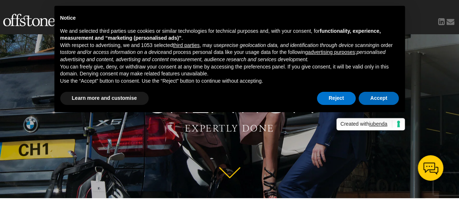 This screenshot has width=459, height=200. Describe the element at coordinates (379, 99) in the screenshot. I see `button: Accept` at that location.